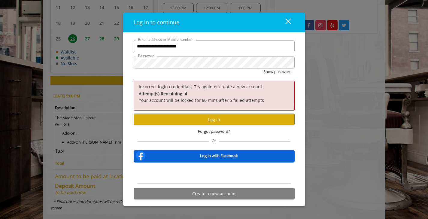  I want to click on span: Forgot password?, so click(214, 131).